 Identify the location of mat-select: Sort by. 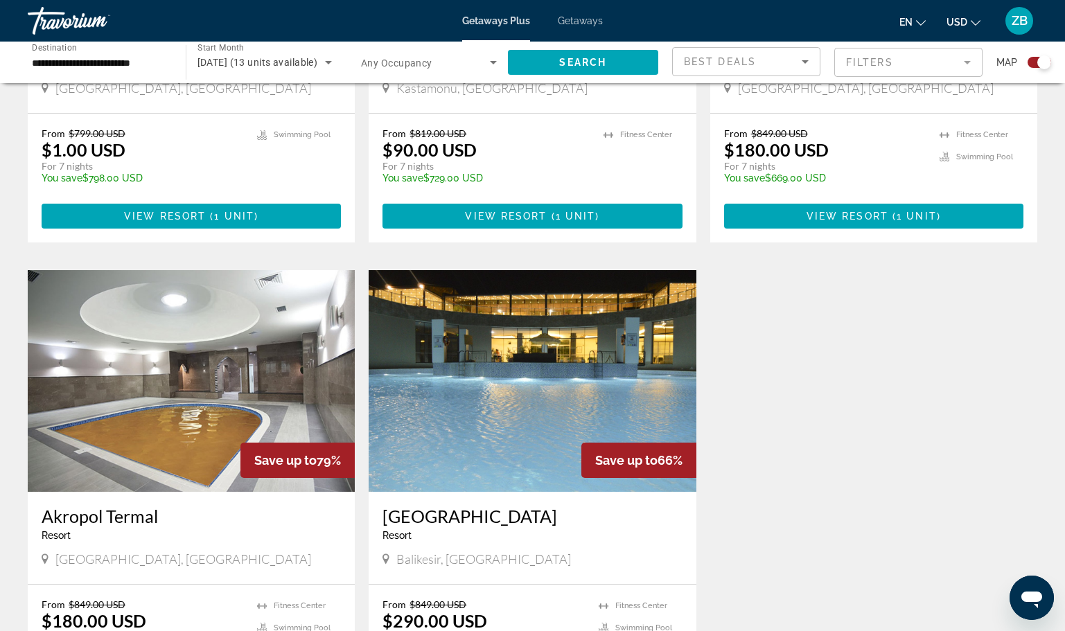
(746, 62).